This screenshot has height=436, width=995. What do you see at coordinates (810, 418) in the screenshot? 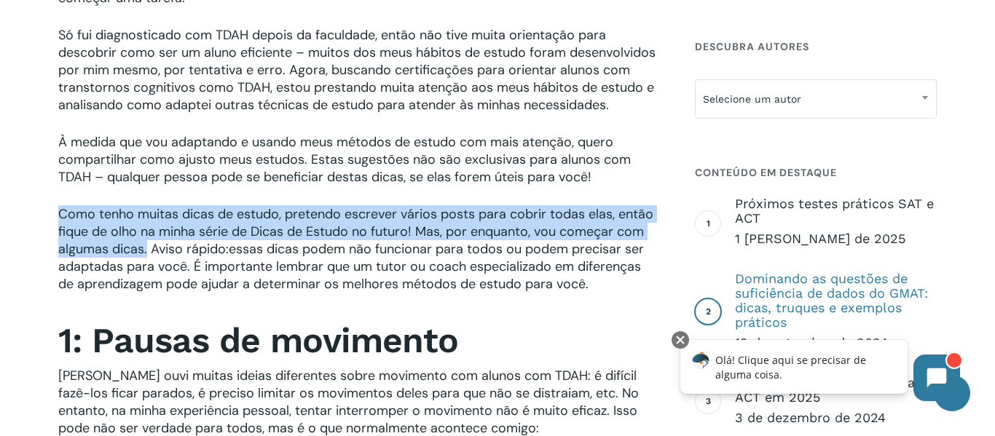
I see `font: 3 de dezembro de 2024` at bounding box center [810, 418].